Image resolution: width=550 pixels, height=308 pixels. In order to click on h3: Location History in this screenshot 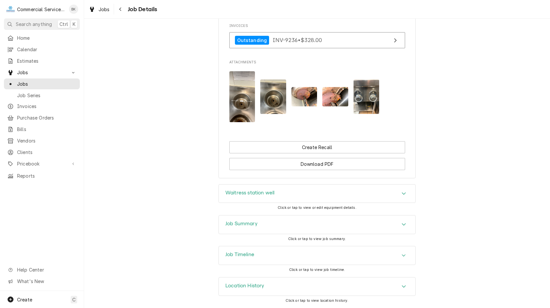, I will do `click(245, 286)`.